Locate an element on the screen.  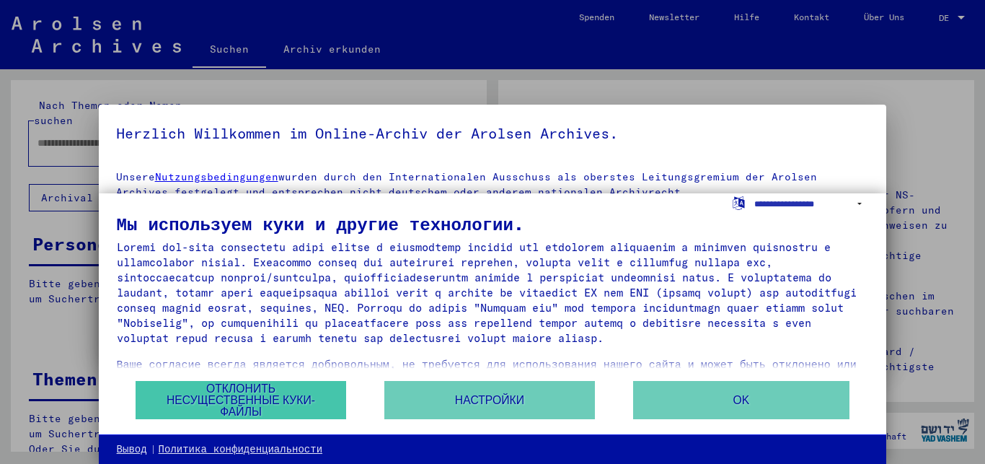
a: Nutzungsbedingungen is located at coordinates (216, 177).